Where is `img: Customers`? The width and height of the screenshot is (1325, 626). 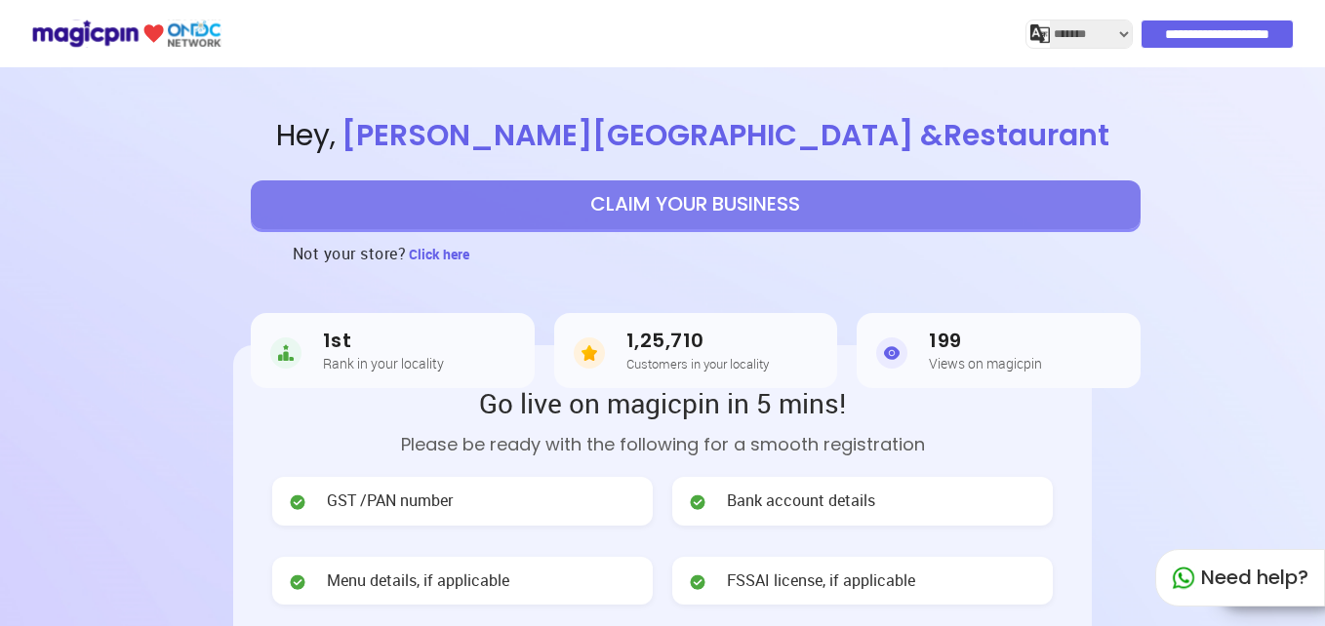
img: Customers is located at coordinates (589, 353).